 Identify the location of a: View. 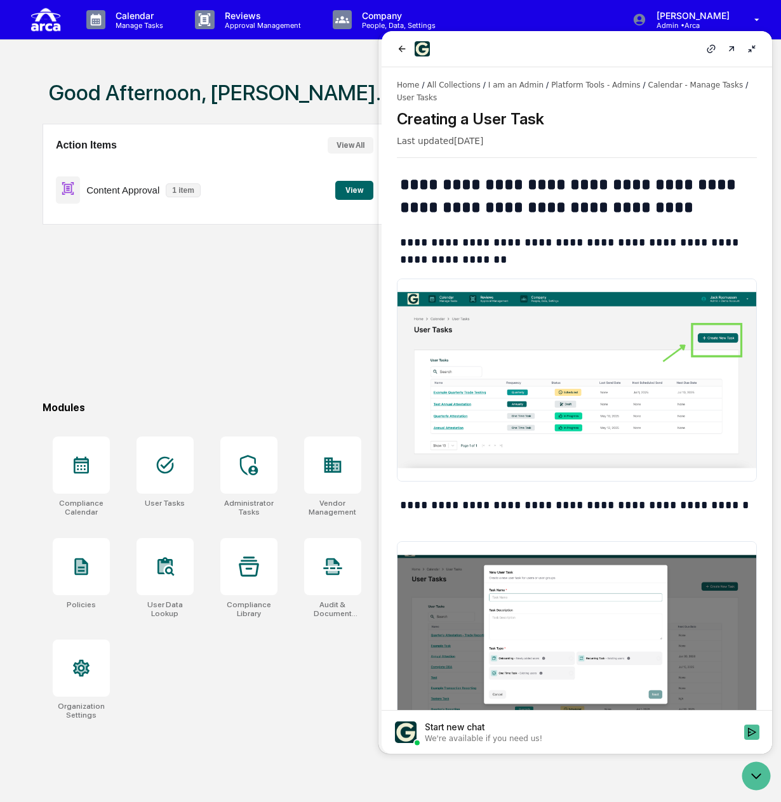
(354, 189).